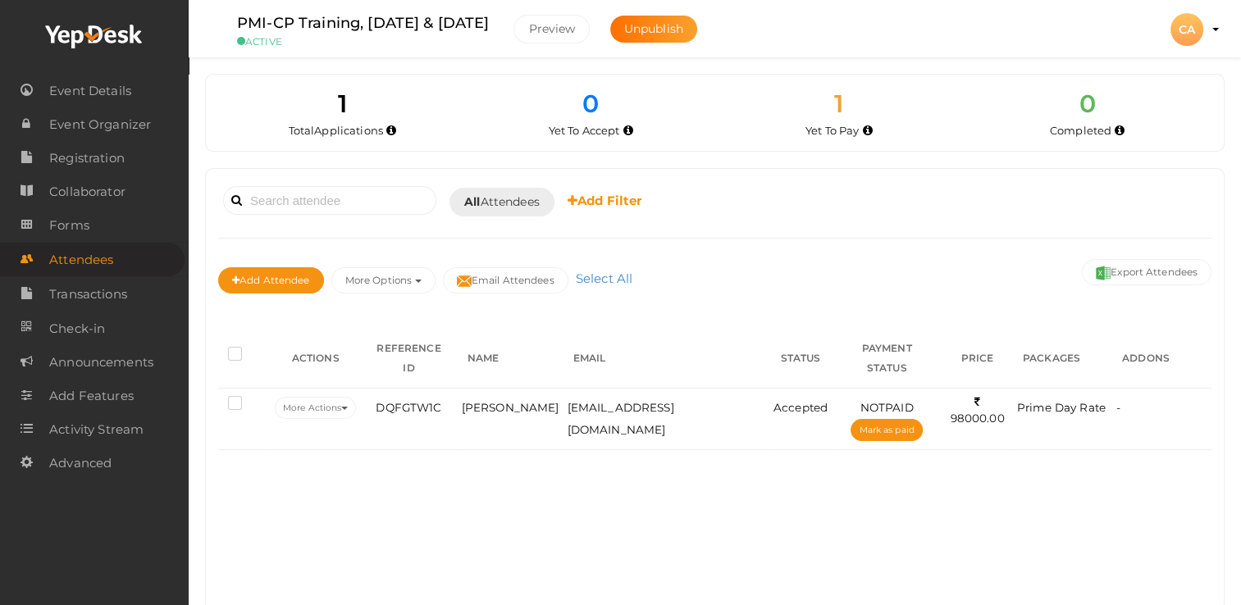 The image size is (1241, 605). I want to click on span: Unpublish, so click(654, 29).